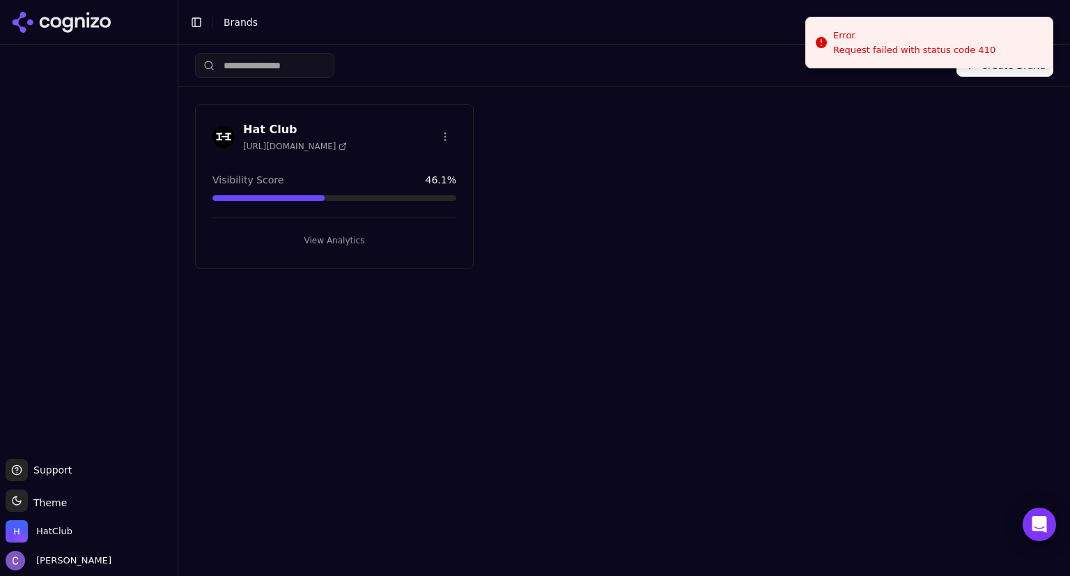  What do you see at coordinates (17, 531) in the screenshot?
I see `img: HatClub` at bounding box center [17, 531].